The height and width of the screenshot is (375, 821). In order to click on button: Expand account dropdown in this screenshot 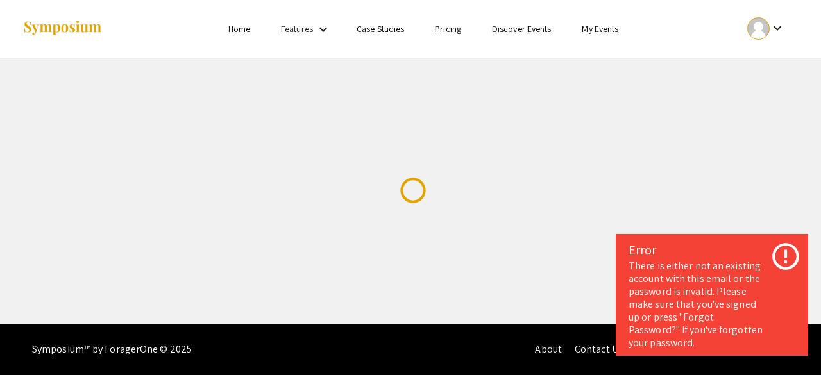, I will do `click(766, 28)`.